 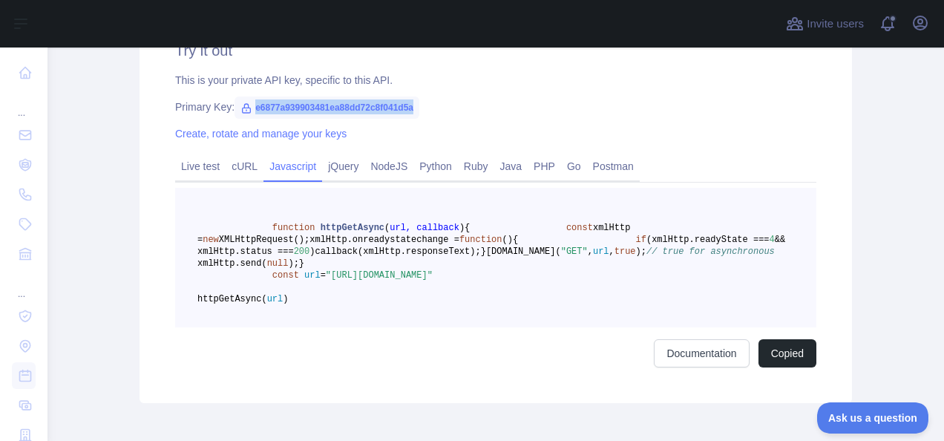 I want to click on span: (xmlHttp.readyState ===, so click(x=708, y=240).